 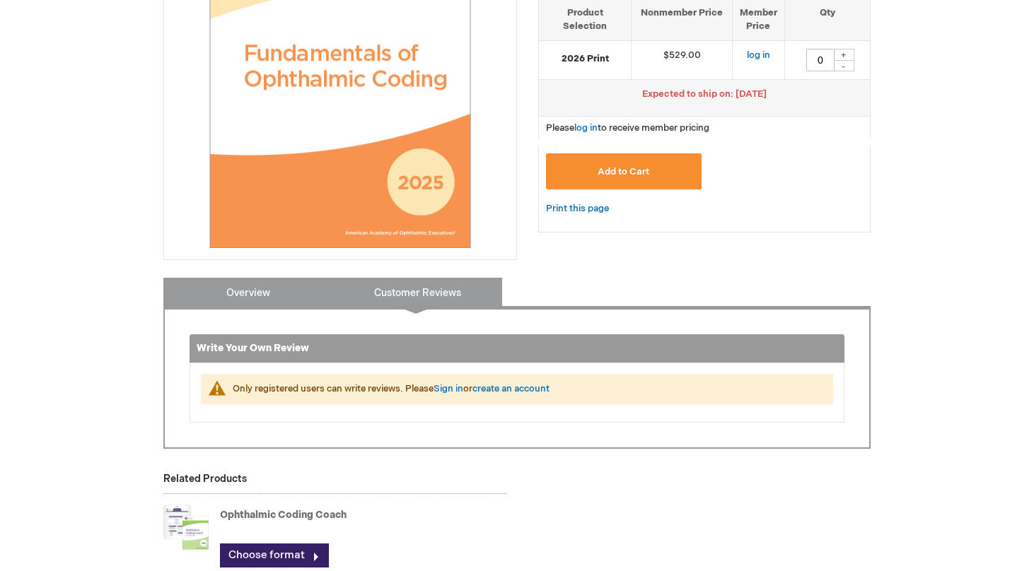 I want to click on a: Print this page, so click(x=577, y=209).